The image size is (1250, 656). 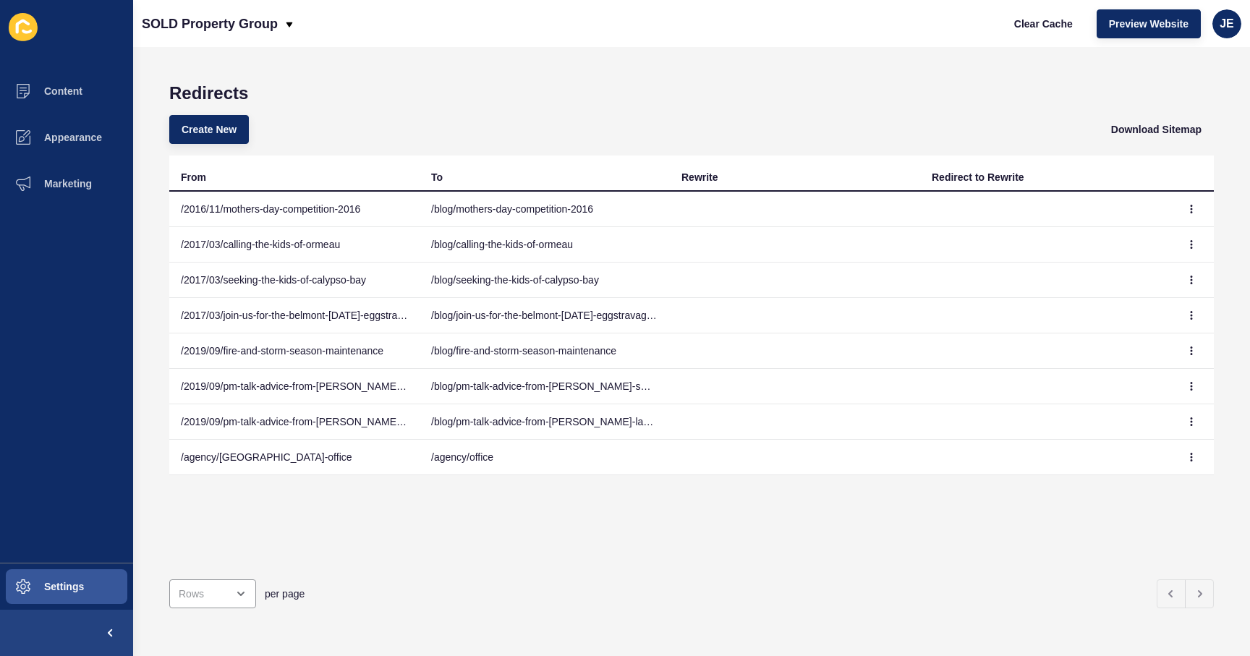 What do you see at coordinates (294, 244) in the screenshot?
I see `td: /2017/03/calling-the-kids-of-ormeau` at bounding box center [294, 244].